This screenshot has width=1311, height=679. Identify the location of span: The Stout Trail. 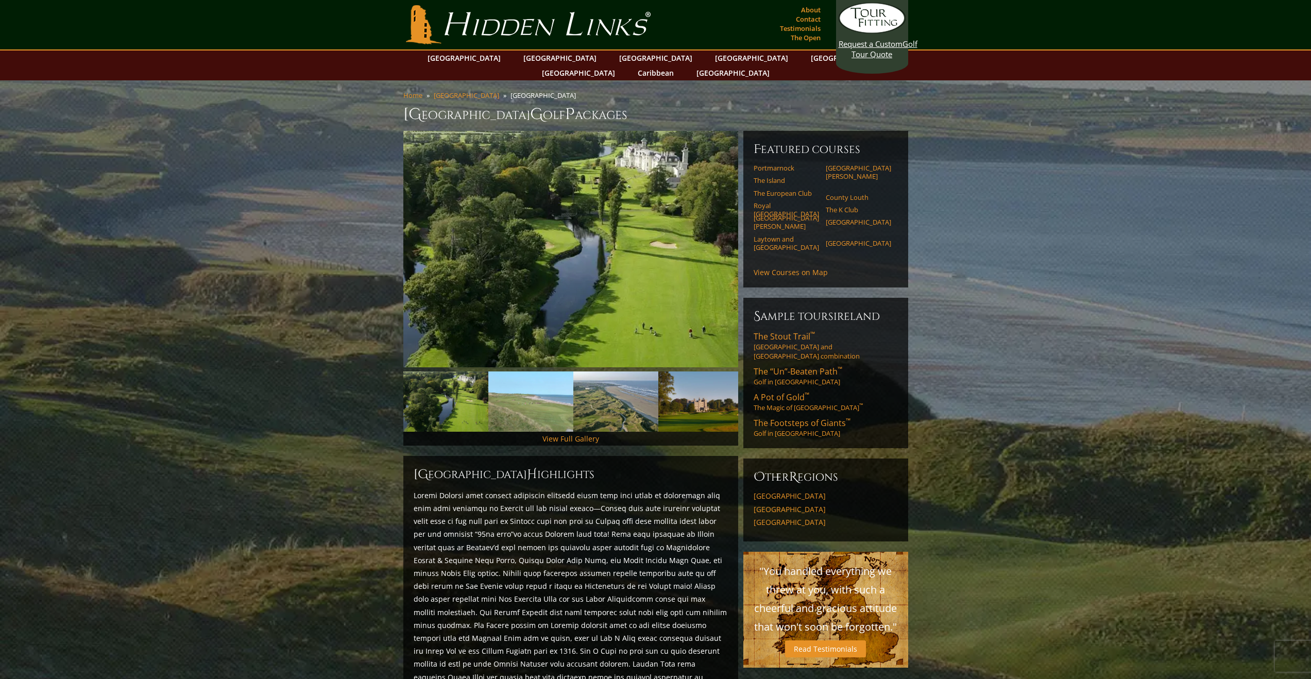
(784, 336).